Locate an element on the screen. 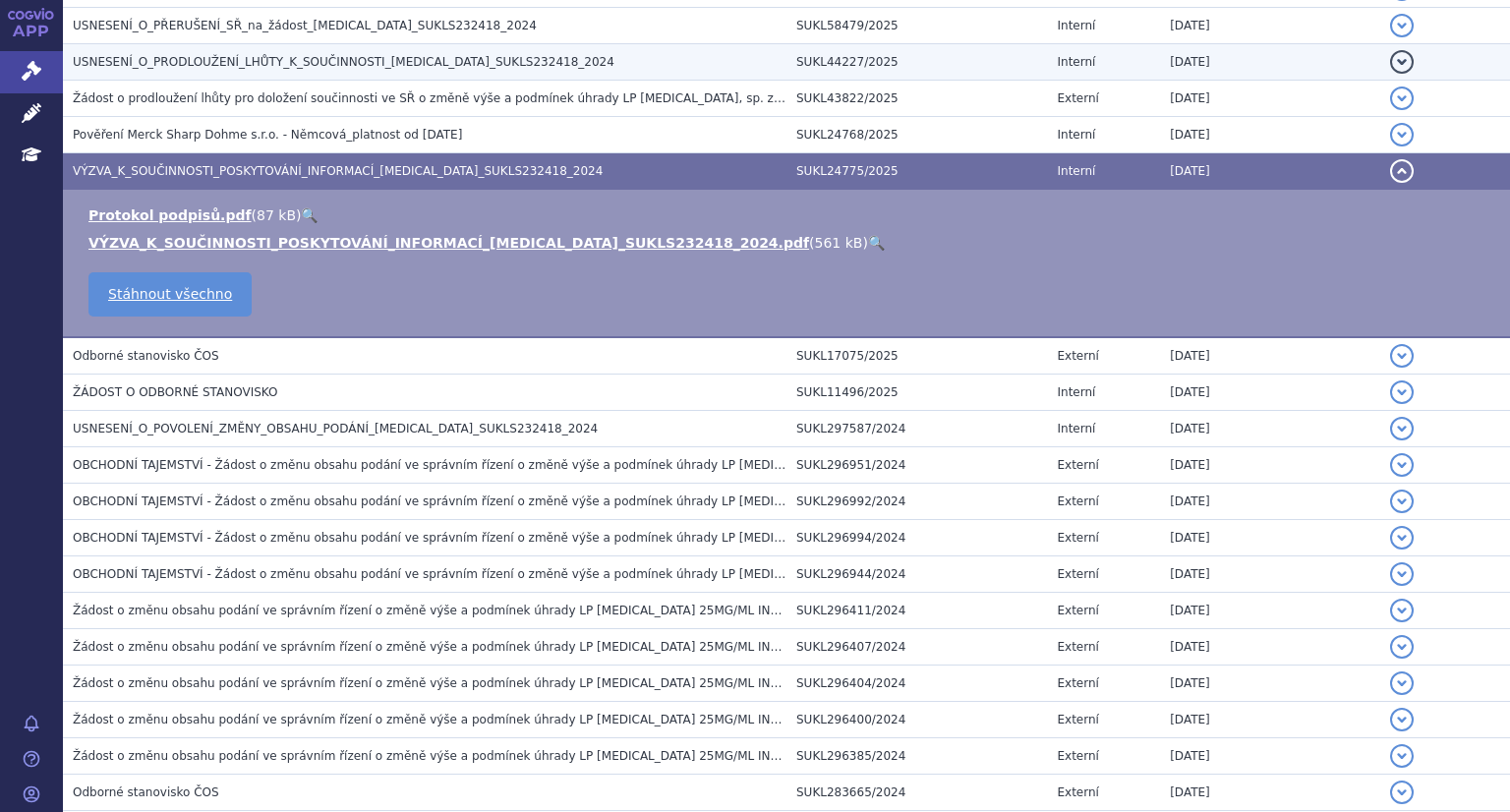  span: USNESENÍ_O_PRODLOUŽENÍ_LHŮTY_K_SOUČINNOSTI_KEYTRUDA_SUKLS232418_2024 is located at coordinates (343, 61).